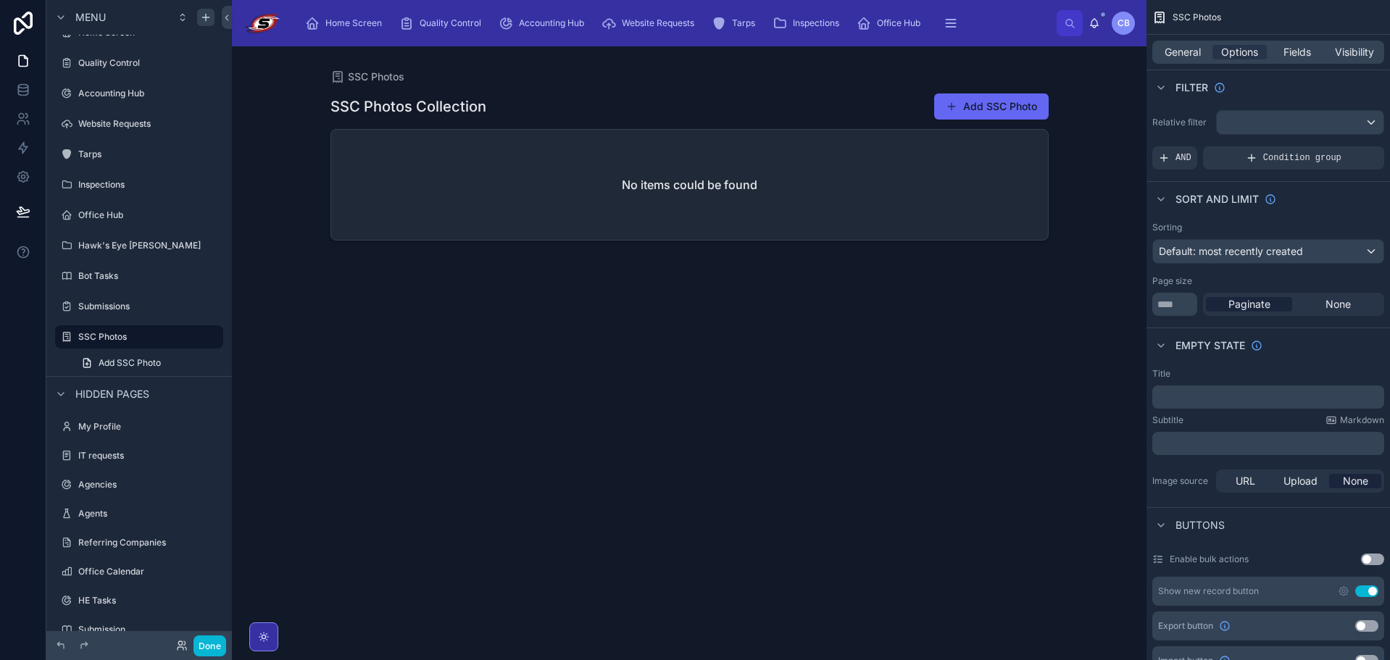 Image resolution: width=1390 pixels, height=660 pixels. What do you see at coordinates (1217, 199) in the screenshot?
I see `span: Sort And Limit` at bounding box center [1217, 199].